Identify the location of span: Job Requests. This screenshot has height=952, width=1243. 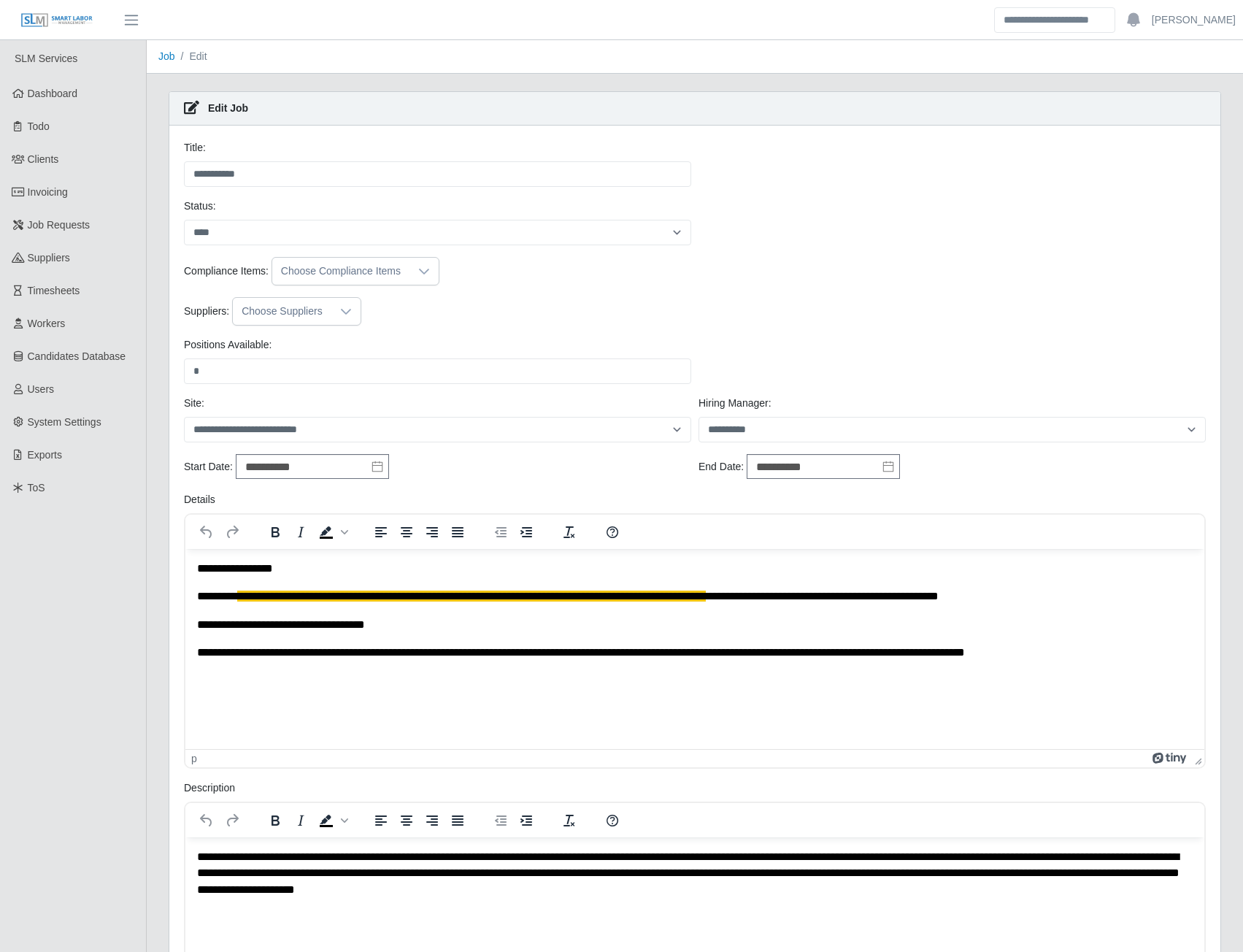
(59, 225).